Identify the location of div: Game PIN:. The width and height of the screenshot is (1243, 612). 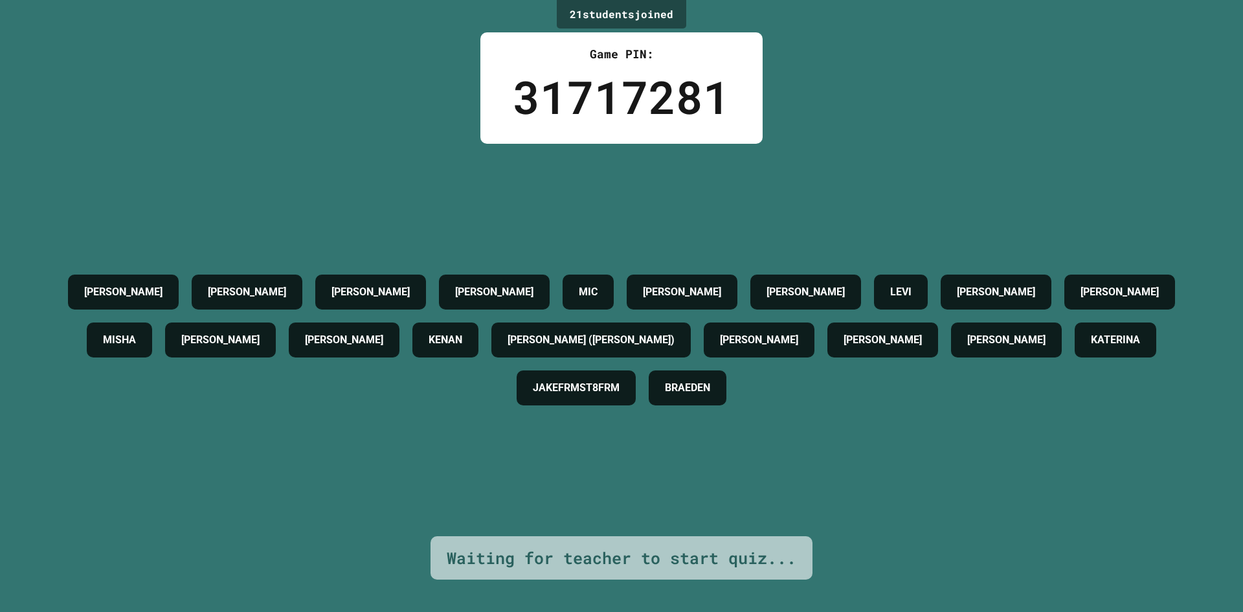
(622, 54).